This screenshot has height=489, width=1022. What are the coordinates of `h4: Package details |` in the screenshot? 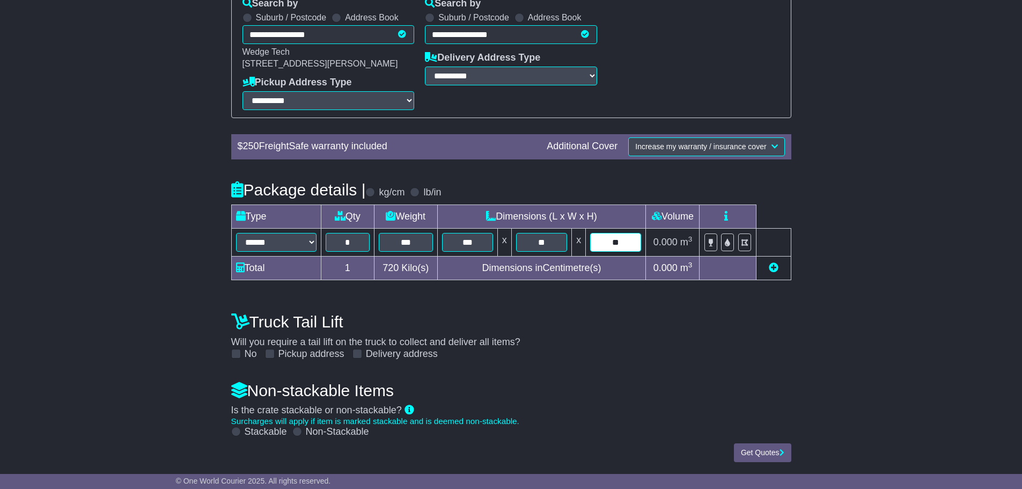 It's located at (298, 189).